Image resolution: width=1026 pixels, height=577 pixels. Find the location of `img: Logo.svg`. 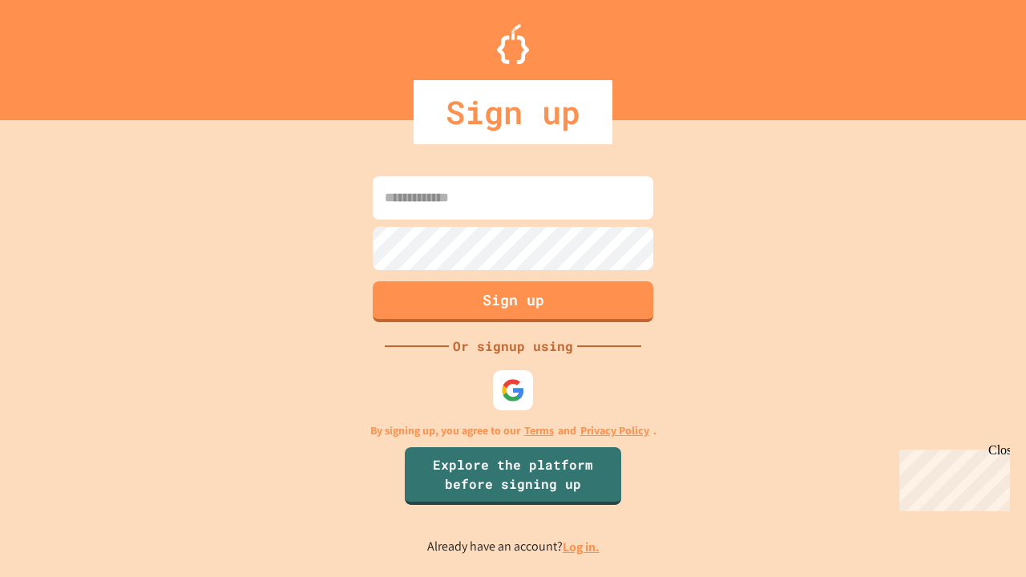

img: Logo.svg is located at coordinates (513, 44).